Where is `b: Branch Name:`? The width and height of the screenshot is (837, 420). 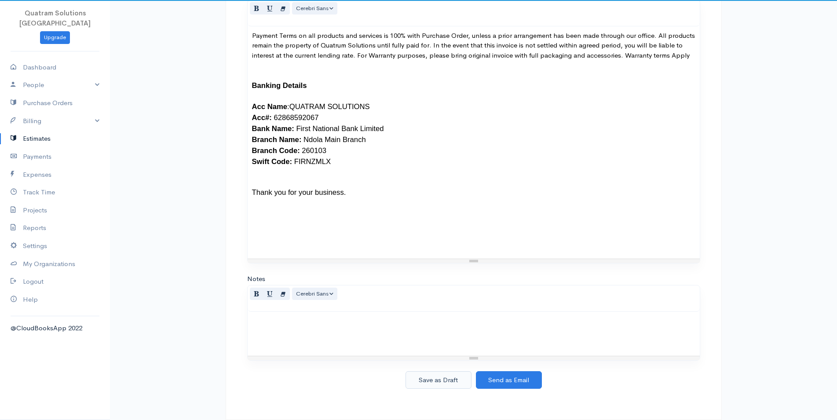
b: Branch Name: is located at coordinates (277, 139).